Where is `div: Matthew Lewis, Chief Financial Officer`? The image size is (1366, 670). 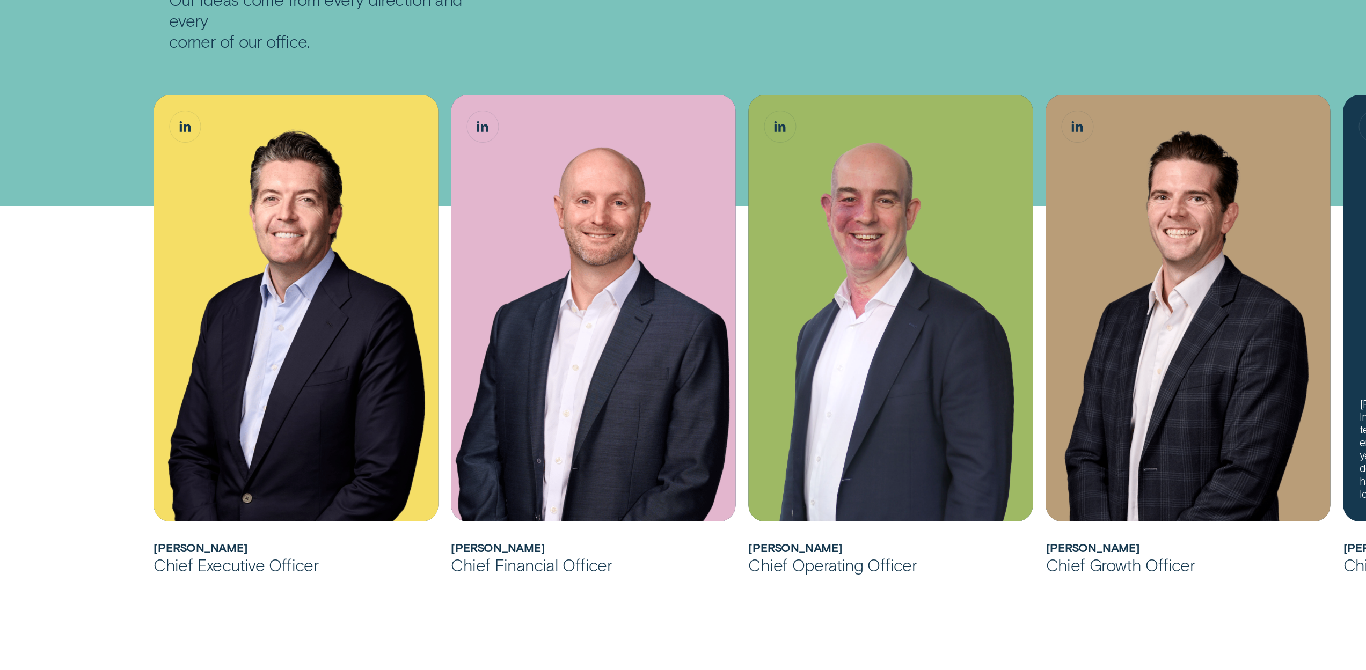
div: Matthew Lewis, Chief Financial Officer is located at coordinates (593, 308).